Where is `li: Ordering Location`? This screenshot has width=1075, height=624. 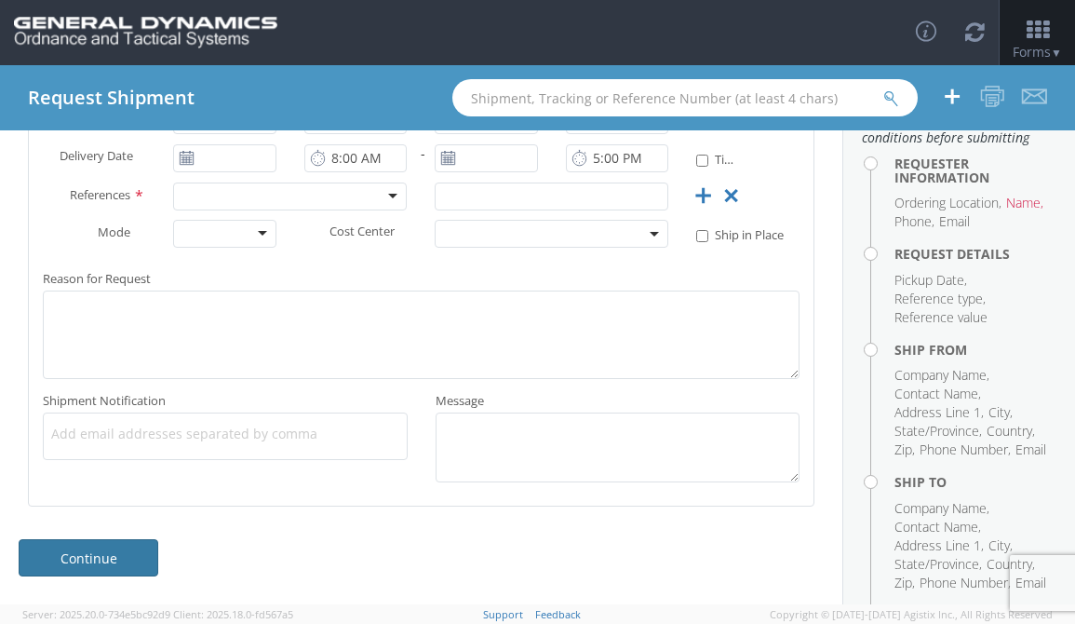
li: Ordering Location is located at coordinates (948, 203).